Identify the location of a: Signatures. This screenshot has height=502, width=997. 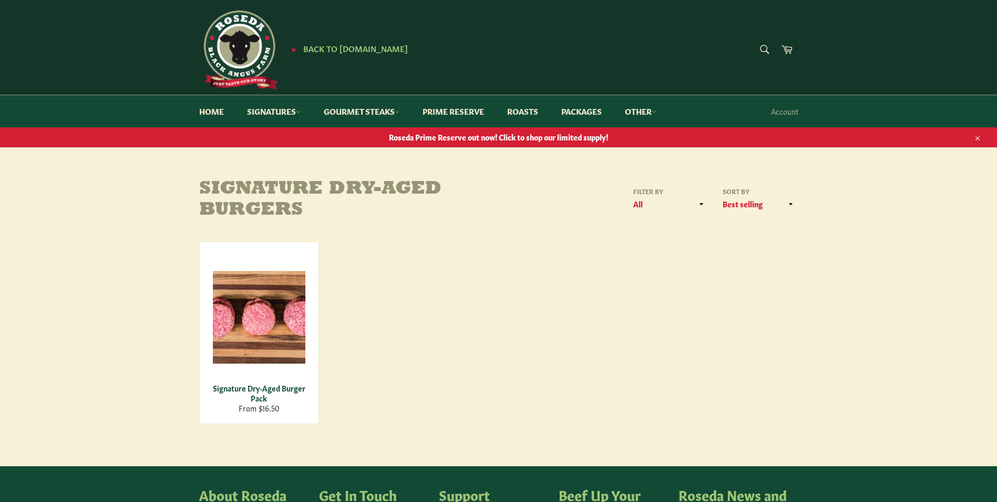
(274, 111).